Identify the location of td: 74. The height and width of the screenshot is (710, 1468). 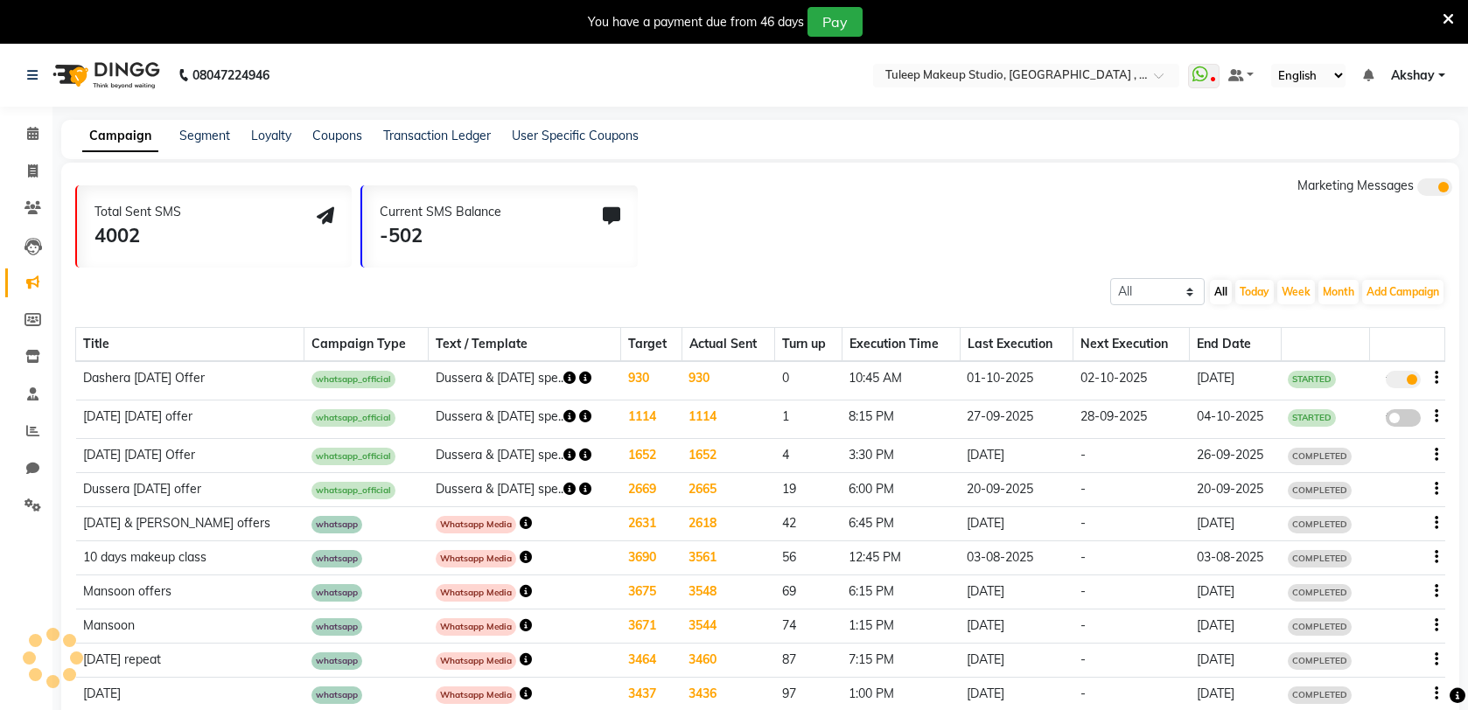
(808, 625).